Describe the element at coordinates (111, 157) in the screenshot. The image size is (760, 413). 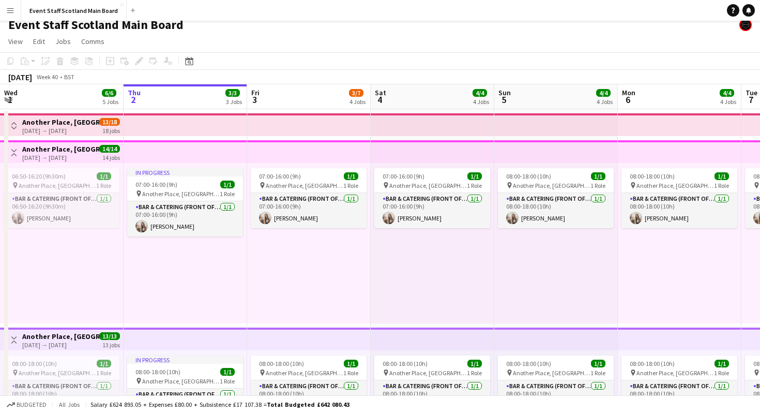
I see `div: 14 jobs` at that location.